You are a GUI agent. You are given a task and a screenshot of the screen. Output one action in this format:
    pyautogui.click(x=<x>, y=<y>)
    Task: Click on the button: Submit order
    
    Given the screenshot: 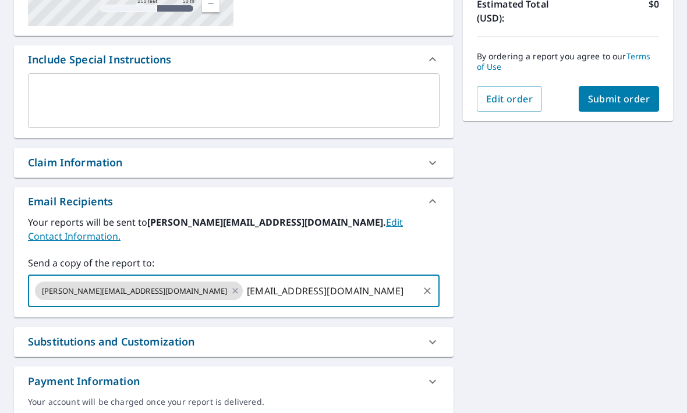 What is the action you would take?
    pyautogui.click(x=619, y=99)
    